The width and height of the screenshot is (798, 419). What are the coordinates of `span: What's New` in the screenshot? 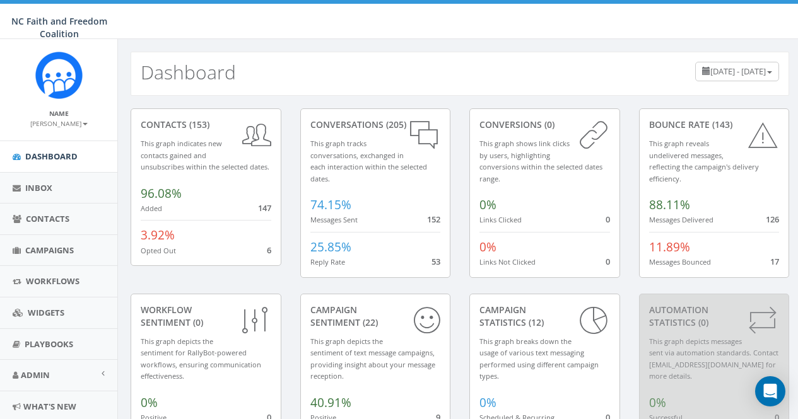 It's located at (50, 407).